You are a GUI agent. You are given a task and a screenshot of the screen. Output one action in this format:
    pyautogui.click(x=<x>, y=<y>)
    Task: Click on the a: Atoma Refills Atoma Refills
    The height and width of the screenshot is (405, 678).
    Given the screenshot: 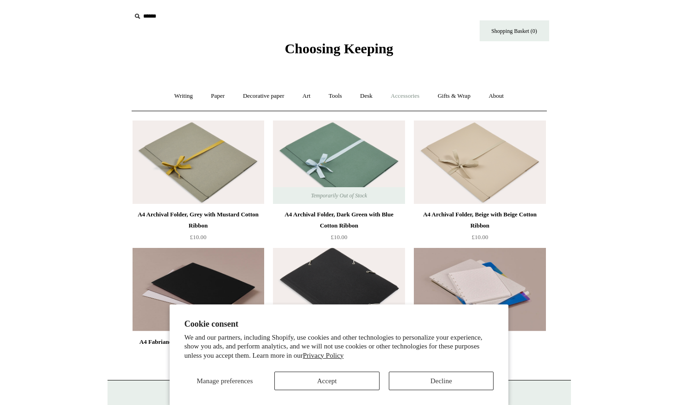 What is the action you would take?
    pyautogui.click(x=480, y=290)
    